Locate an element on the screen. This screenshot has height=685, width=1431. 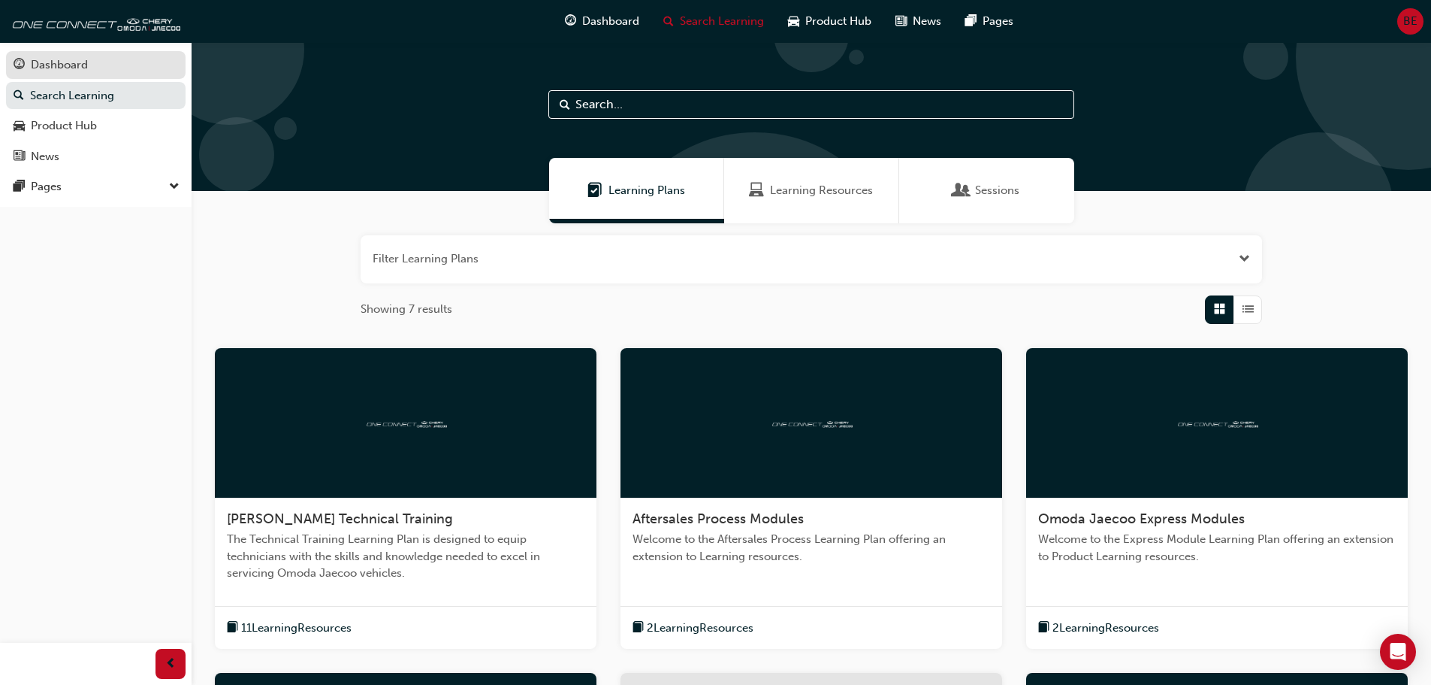
a: Product Hub is located at coordinates (95, 125).